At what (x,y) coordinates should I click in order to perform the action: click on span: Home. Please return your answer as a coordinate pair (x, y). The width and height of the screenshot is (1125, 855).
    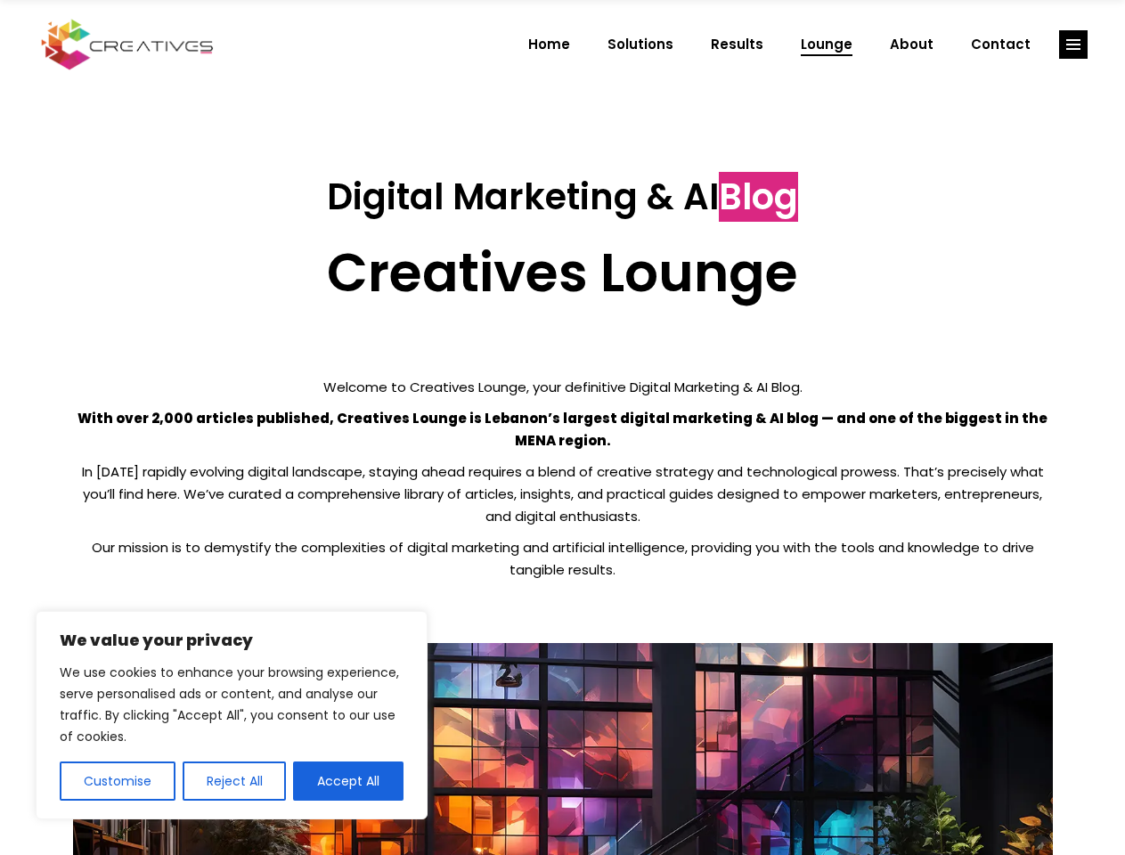
    Looking at the image, I should click on (549, 45).